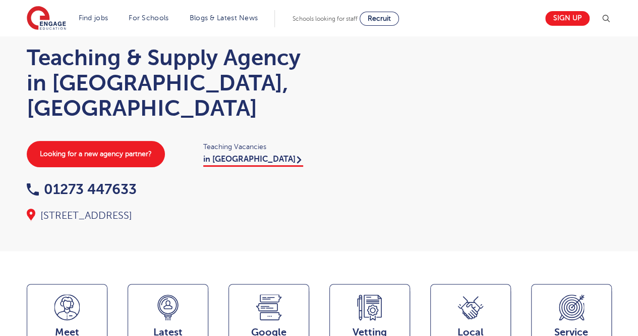  Describe the element at coordinates (380, 19) in the screenshot. I see `a: Recruit` at that location.